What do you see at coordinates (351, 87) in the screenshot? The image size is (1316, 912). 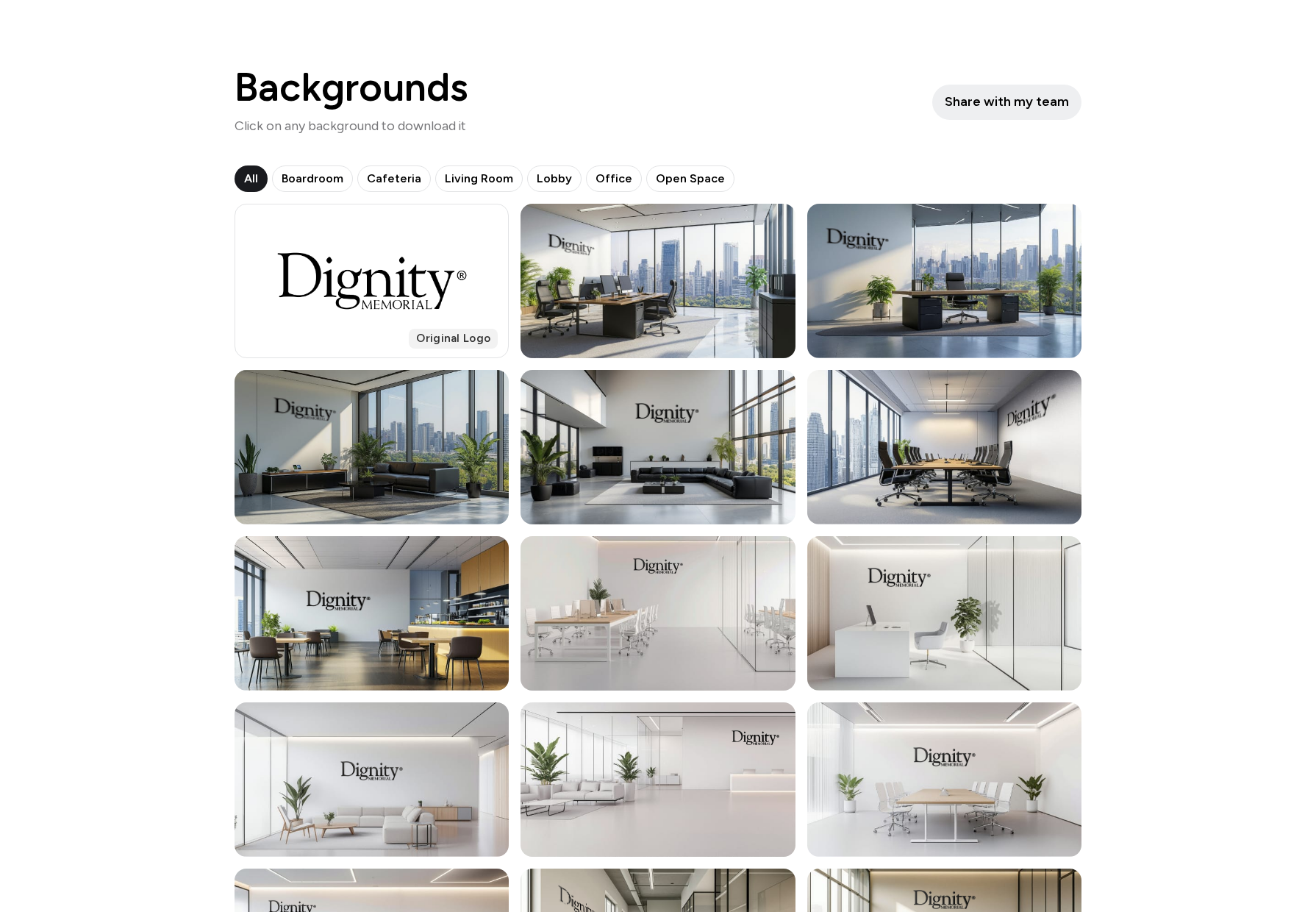 I see `h1: Backgrounds` at bounding box center [351, 87].